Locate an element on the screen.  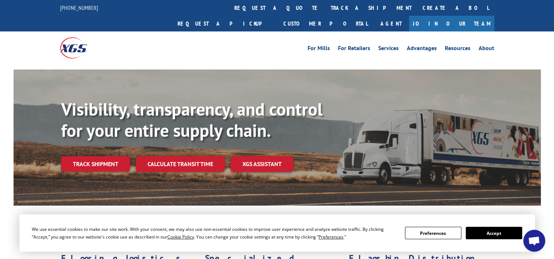
a: Resources is located at coordinates (458, 49).